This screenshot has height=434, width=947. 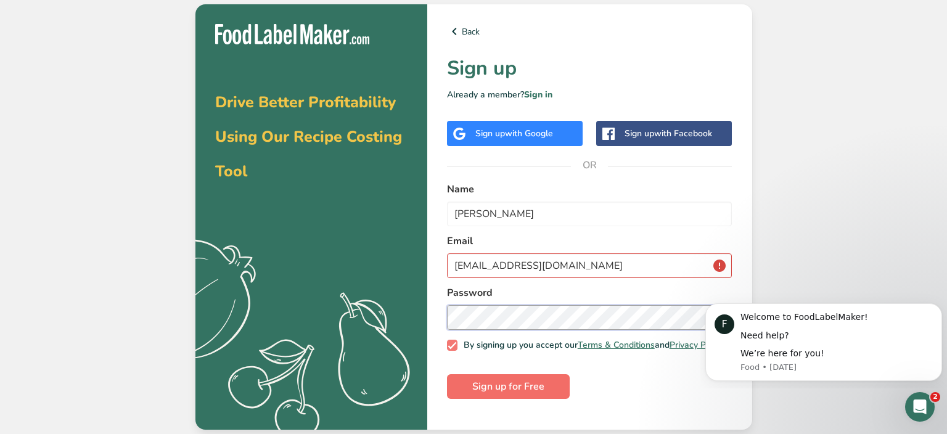 What do you see at coordinates (292, 34) in the screenshot?
I see `img: Food Label Maker` at bounding box center [292, 34].